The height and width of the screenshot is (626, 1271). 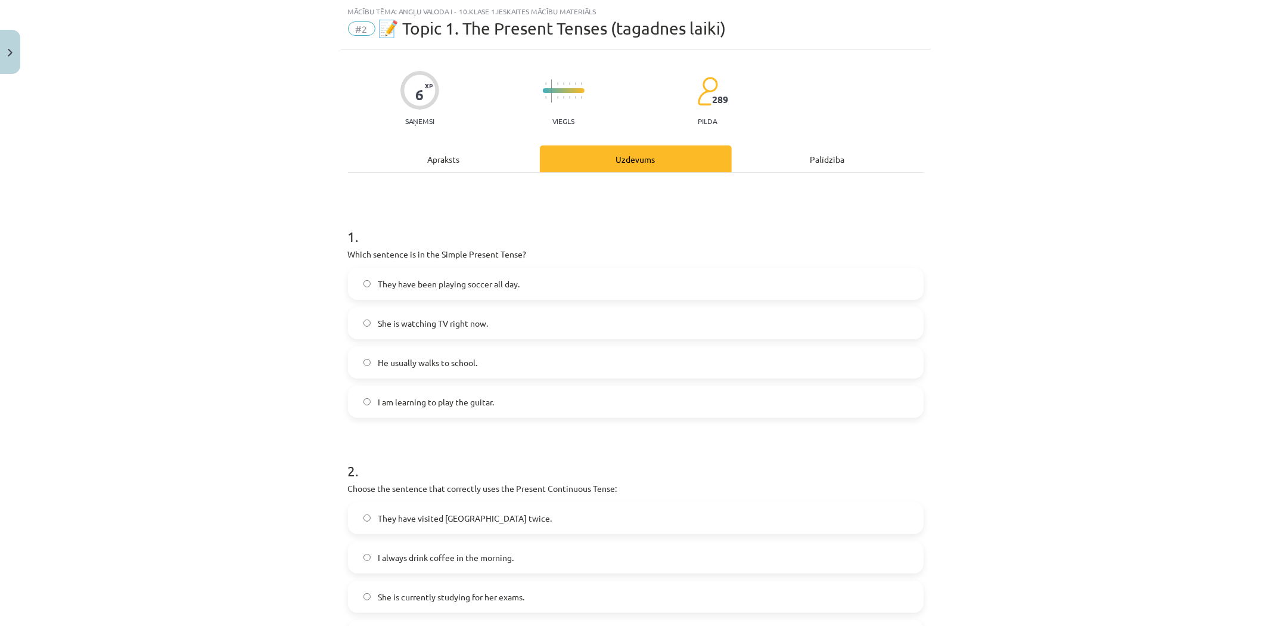 What do you see at coordinates (427, 362) in the screenshot?
I see `span: He usually walks to school.` at bounding box center [427, 362].